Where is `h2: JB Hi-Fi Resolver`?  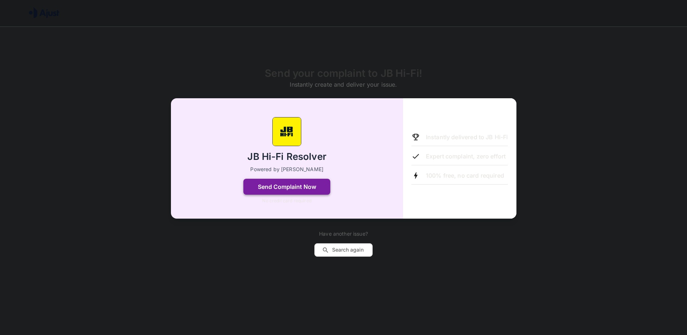
h2: JB Hi-Fi Resolver is located at coordinates (287, 157).